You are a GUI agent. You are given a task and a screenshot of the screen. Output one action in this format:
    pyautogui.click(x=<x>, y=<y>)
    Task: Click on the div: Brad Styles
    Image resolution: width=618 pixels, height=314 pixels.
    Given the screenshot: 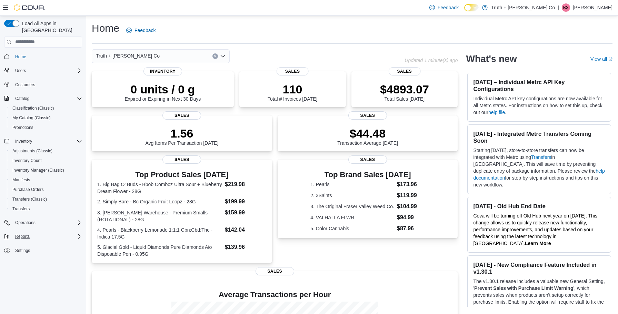 What is the action you would take?
    pyautogui.click(x=566, y=8)
    